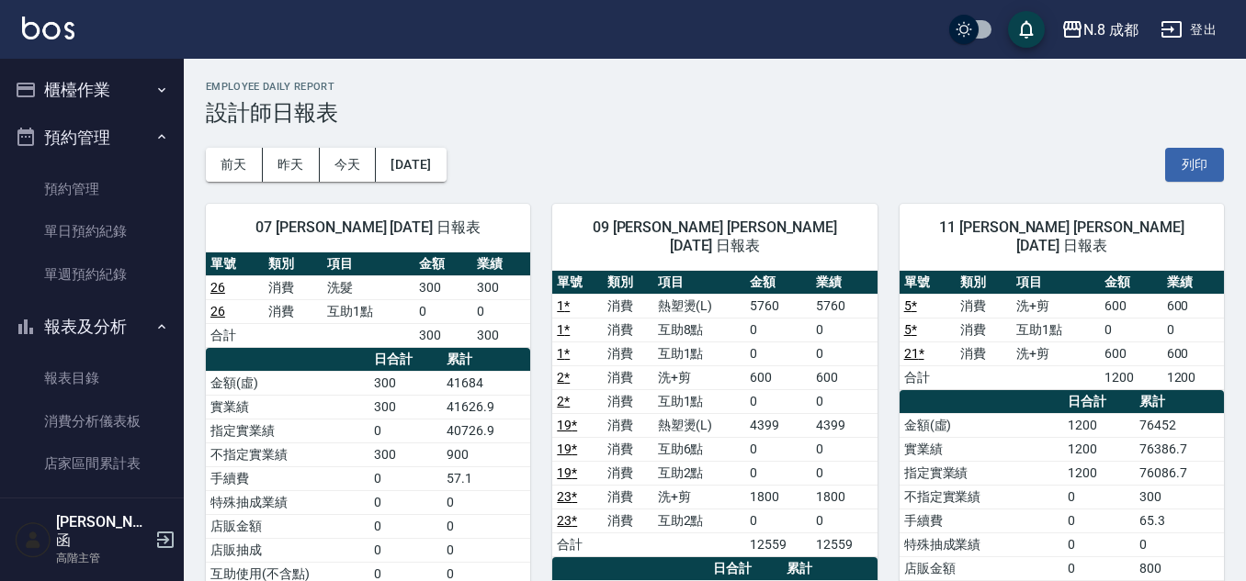 The image size is (1246, 581). I want to click on a: 消費分析儀表板, so click(92, 422).